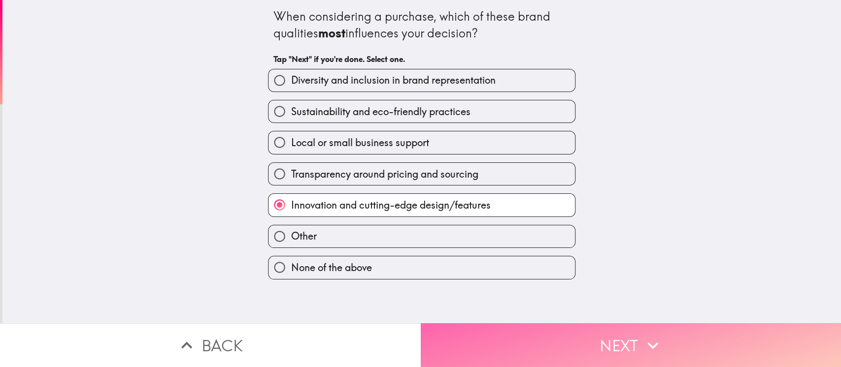  I want to click on span: Sustainability and eco-friendly practices, so click(380, 112).